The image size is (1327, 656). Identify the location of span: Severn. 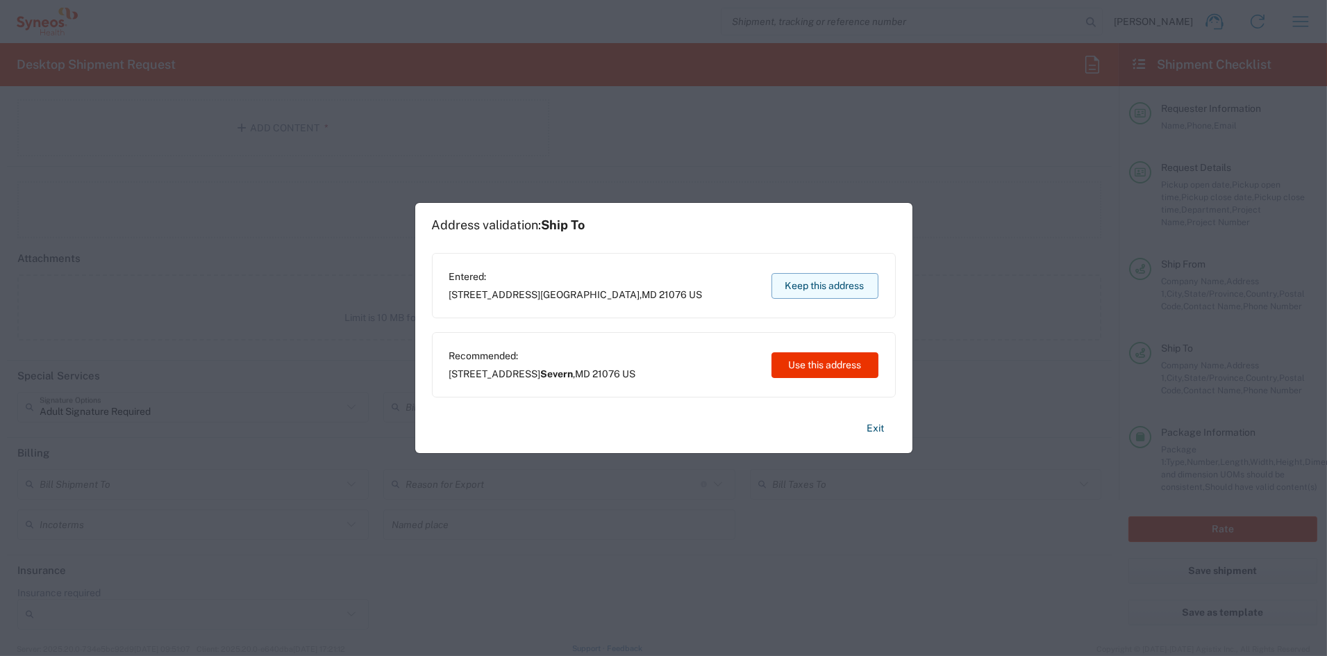
(557, 374).